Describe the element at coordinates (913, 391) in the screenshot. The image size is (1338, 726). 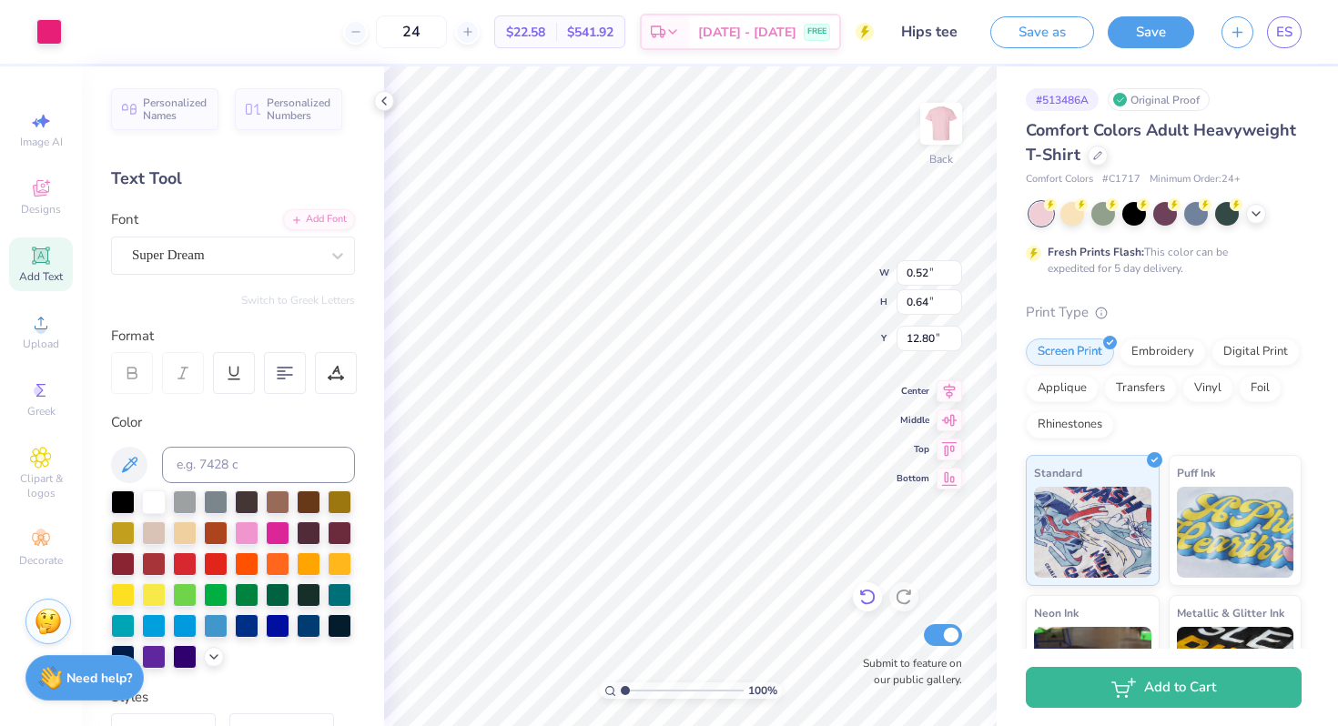
I see `span: Center` at that location.